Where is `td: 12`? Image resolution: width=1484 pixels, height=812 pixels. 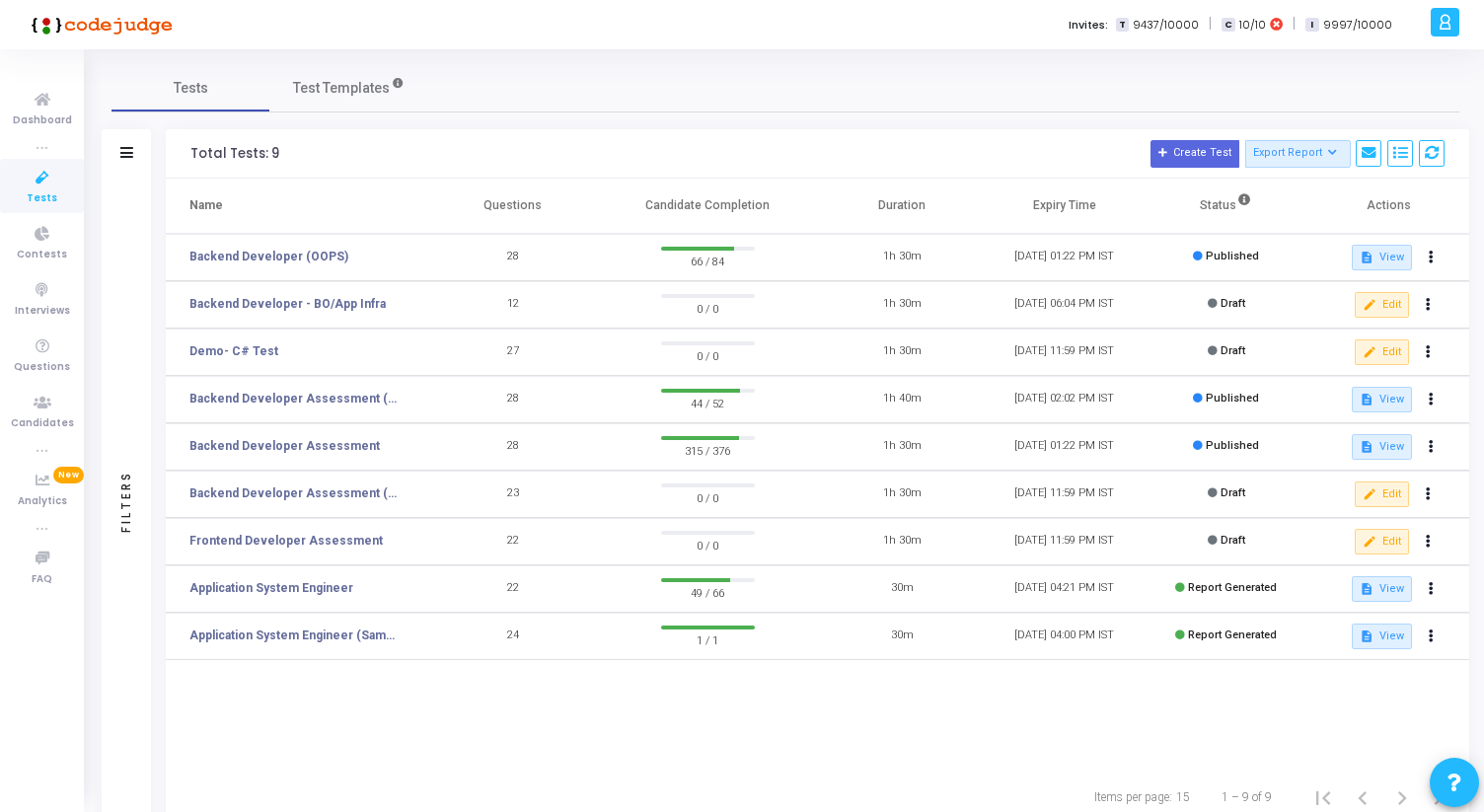
td: 12 is located at coordinates (513, 305).